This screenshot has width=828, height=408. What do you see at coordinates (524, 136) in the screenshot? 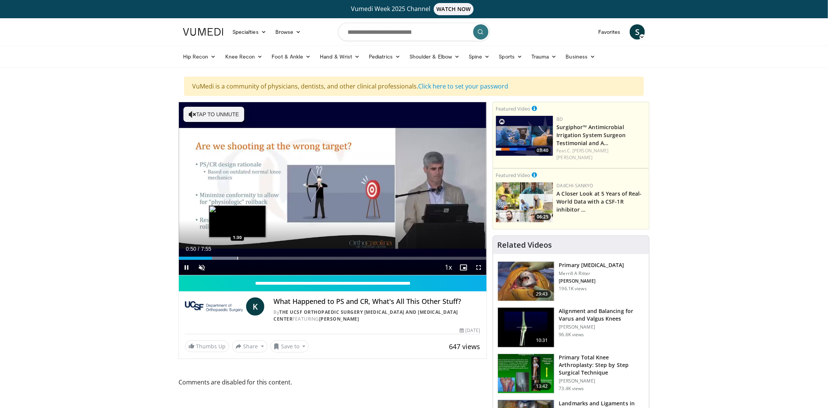
I see `img: 70422da6-974a-44ac-bf9d-78c82a89d891.150x105_q85_crop-smart_upscale.jpg` at bounding box center [524, 136].